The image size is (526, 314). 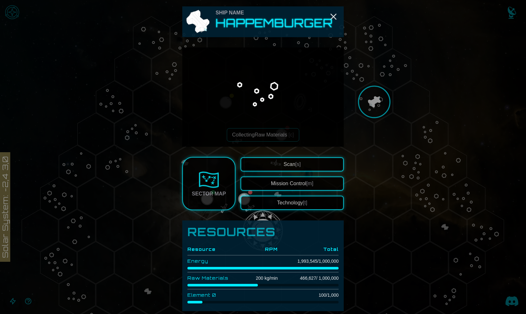 What do you see at coordinates (263, 90) in the screenshot?
I see `img: Resource` at bounding box center [263, 90].